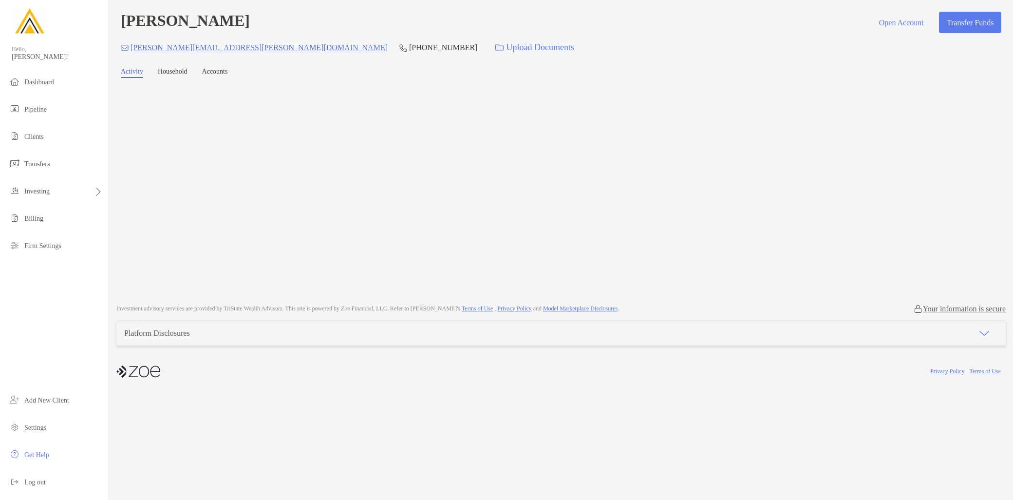 The height and width of the screenshot is (500, 1013). What do you see at coordinates (965, 308) in the screenshot?
I see `p: Your information is secure` at bounding box center [965, 308].